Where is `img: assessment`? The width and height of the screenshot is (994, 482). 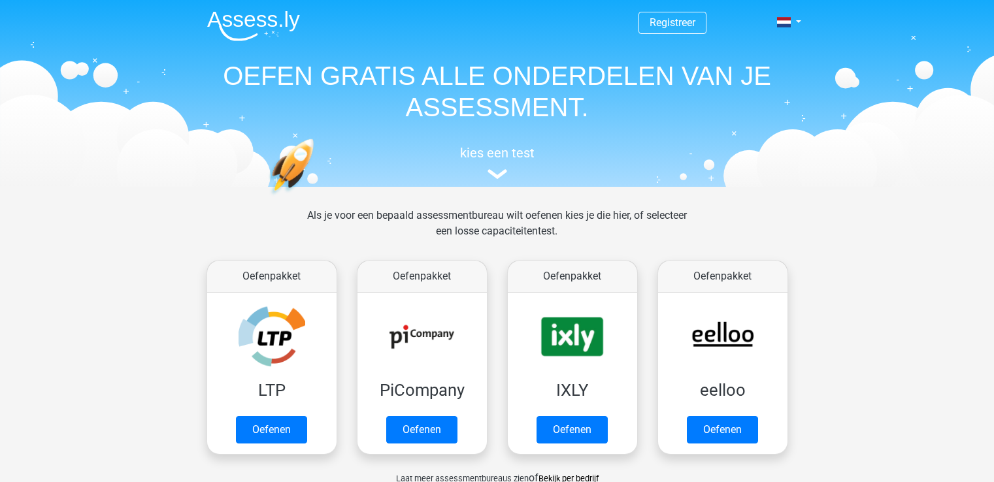
img: assessment is located at coordinates (497, 174).